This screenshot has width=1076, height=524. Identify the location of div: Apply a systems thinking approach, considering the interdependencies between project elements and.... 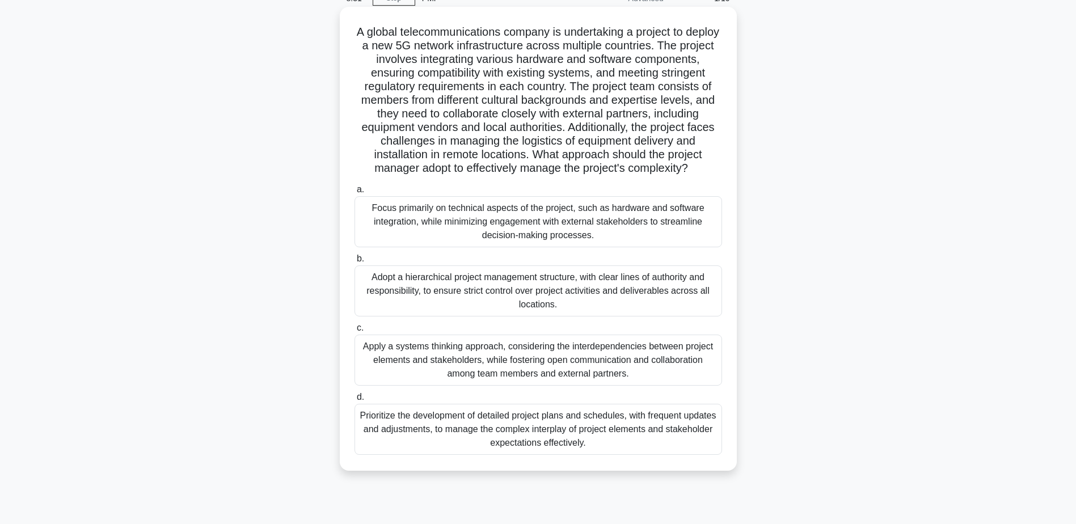
(538, 360).